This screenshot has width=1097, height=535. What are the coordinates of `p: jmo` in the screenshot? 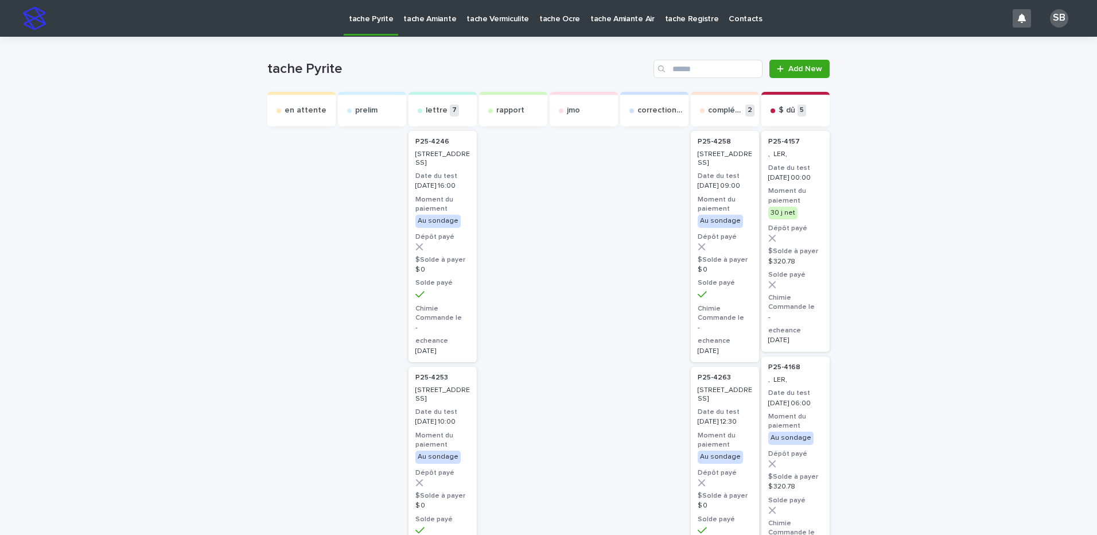 It's located at (573, 110).